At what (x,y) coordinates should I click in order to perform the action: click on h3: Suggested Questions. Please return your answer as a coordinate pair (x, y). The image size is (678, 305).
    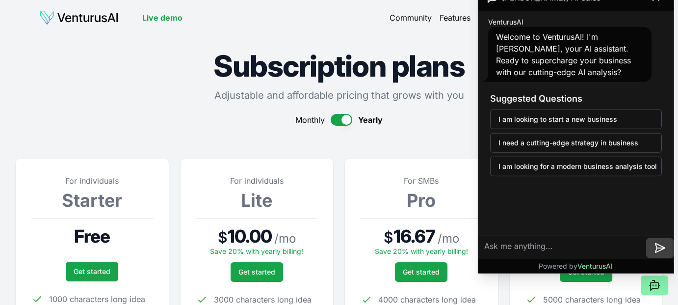
    Looking at the image, I should click on (576, 99).